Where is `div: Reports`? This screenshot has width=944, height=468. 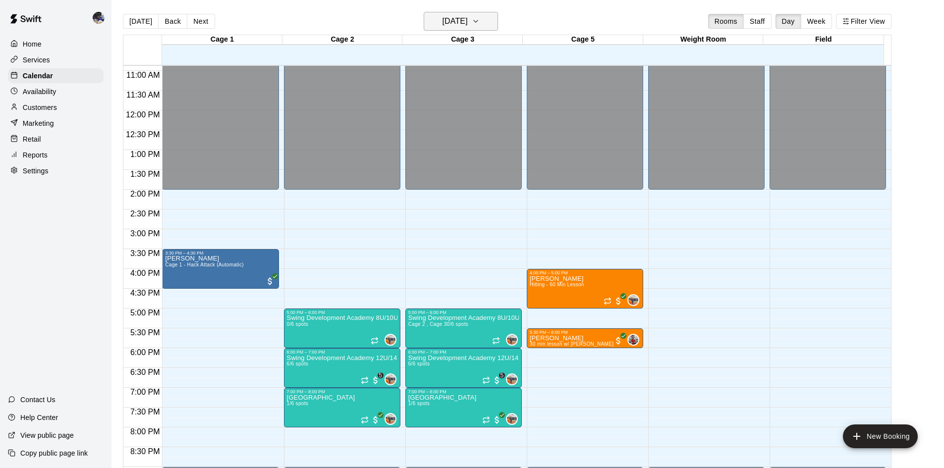
div: Reports is located at coordinates (56, 155).